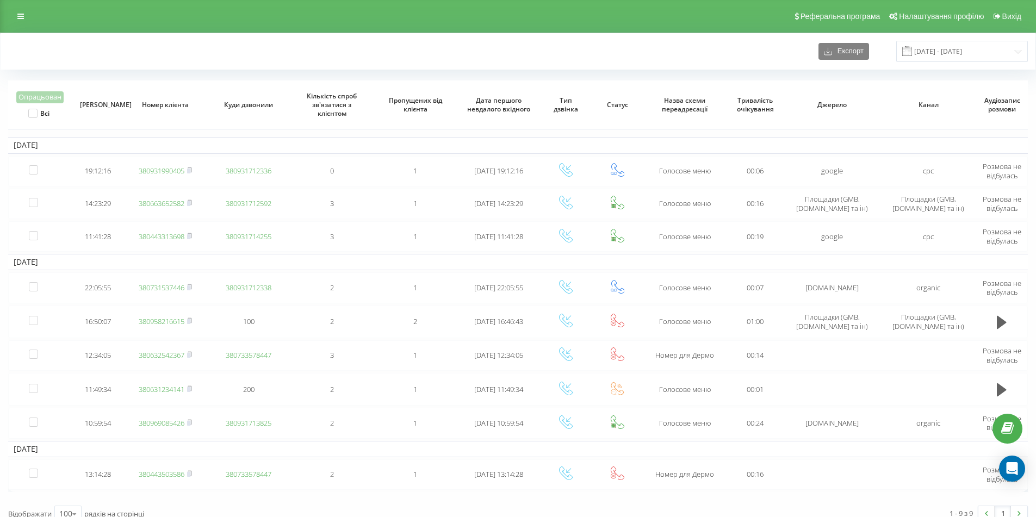 The image size is (1036, 517). I want to click on td: 00:19, so click(756, 237).